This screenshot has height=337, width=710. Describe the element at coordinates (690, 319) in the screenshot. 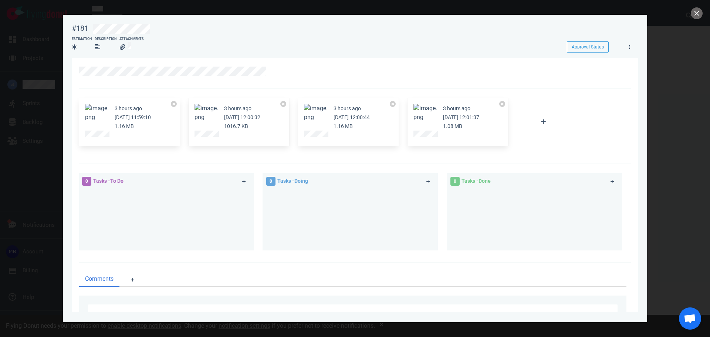

I see `div: Open de chat` at that location.